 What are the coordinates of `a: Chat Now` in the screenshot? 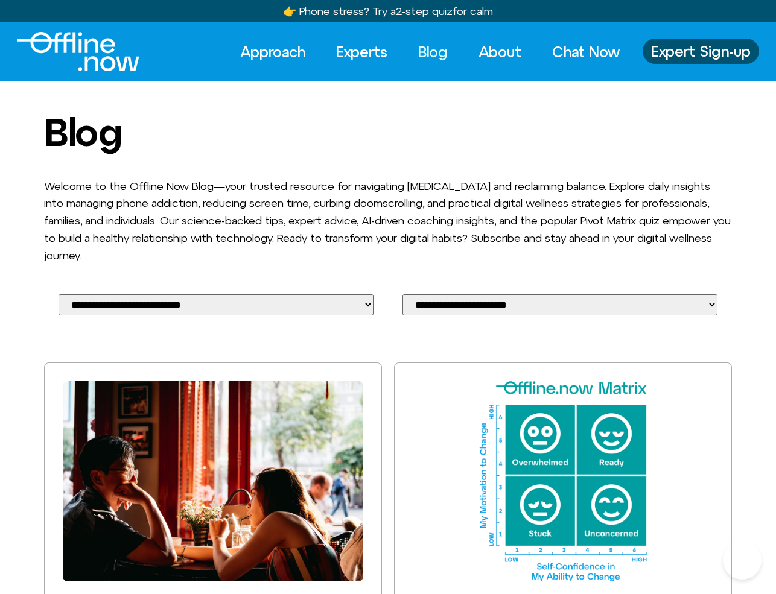 It's located at (586, 52).